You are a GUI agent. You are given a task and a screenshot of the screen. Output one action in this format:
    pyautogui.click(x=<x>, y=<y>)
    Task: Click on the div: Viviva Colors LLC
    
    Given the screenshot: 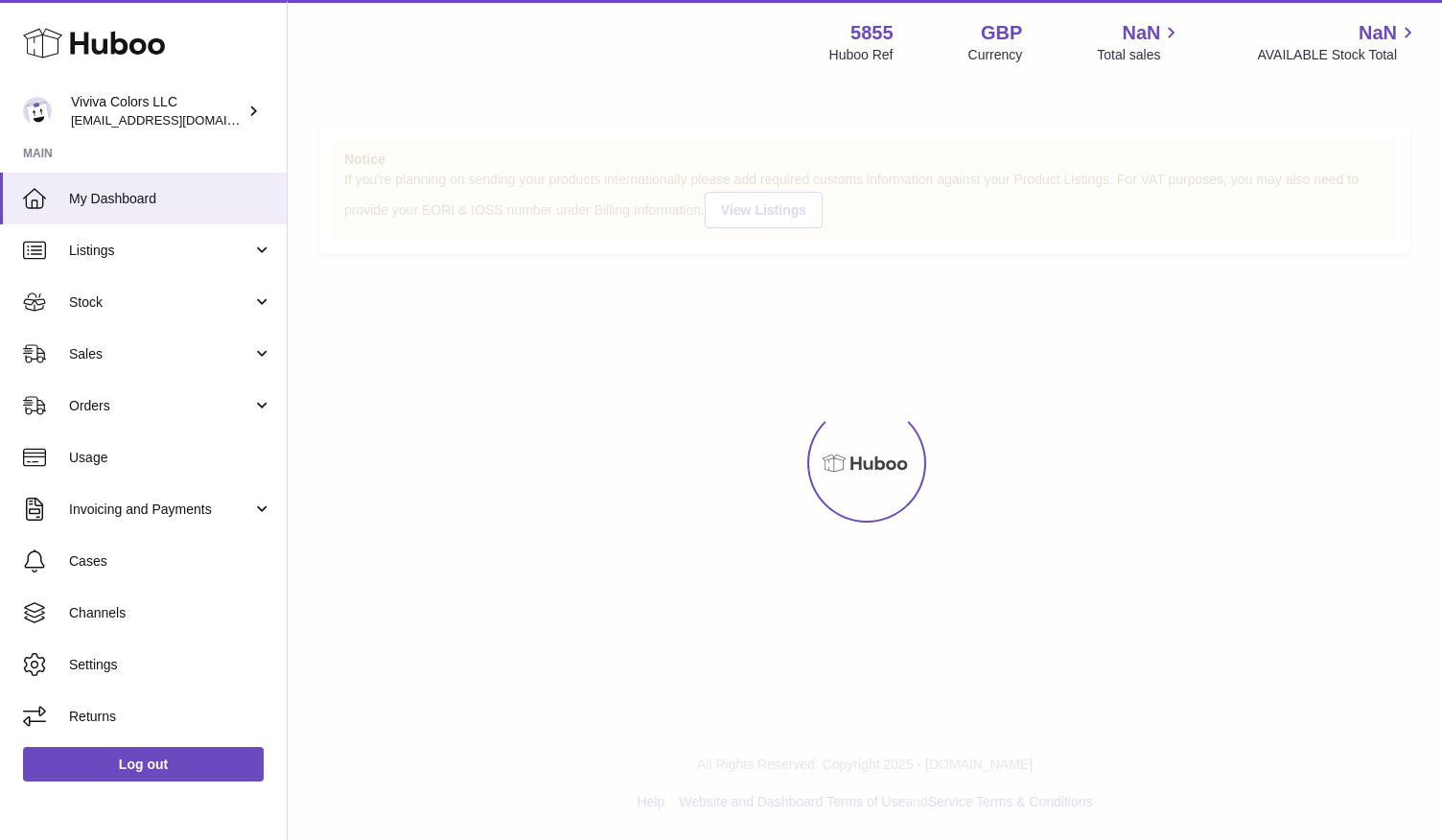 What is the action you would take?
    pyautogui.click(x=157, y=111)
    